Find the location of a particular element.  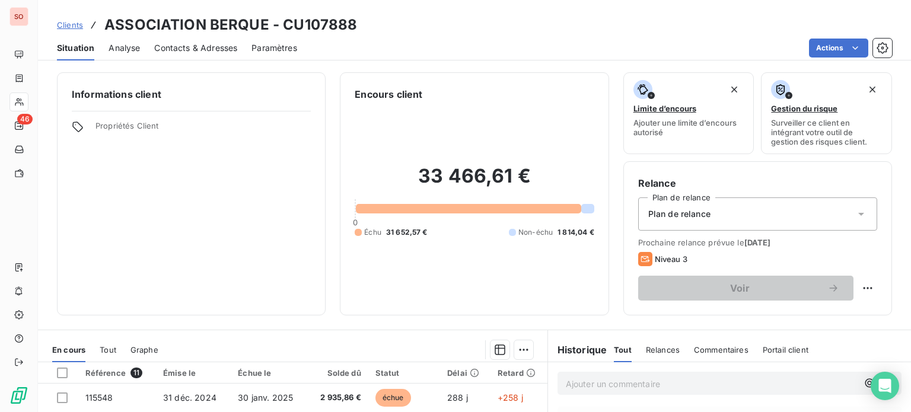

span: Plan de relance is located at coordinates (679, 214).